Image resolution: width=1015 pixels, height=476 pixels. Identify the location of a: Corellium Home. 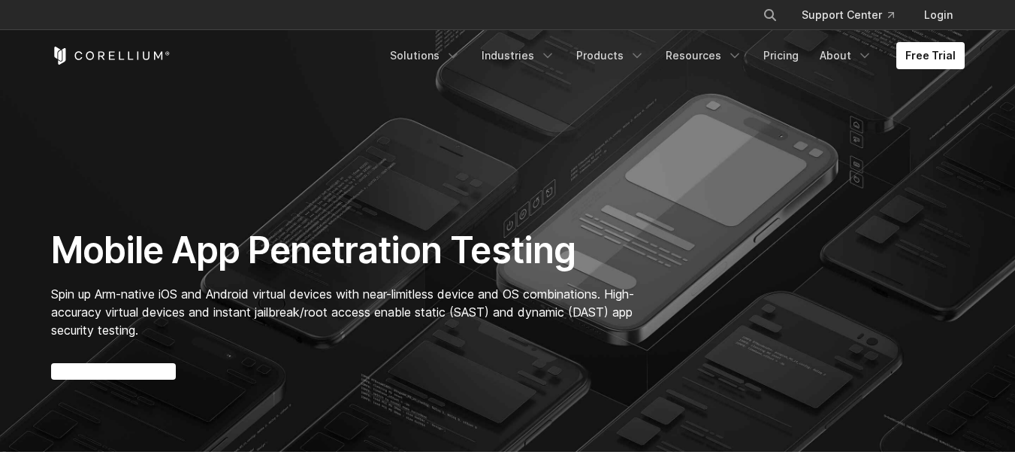
(110, 56).